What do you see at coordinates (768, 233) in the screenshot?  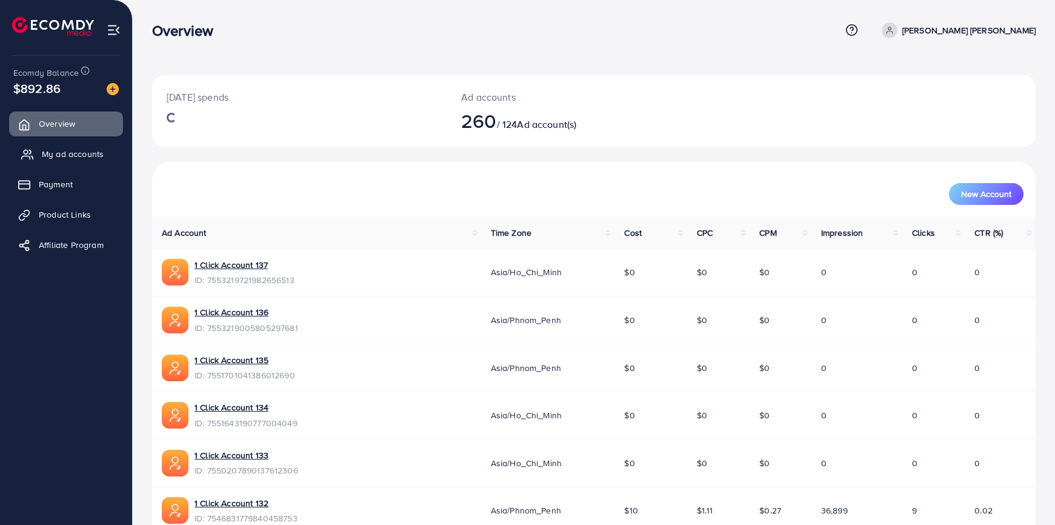 I see `span: CPM` at bounding box center [768, 233].